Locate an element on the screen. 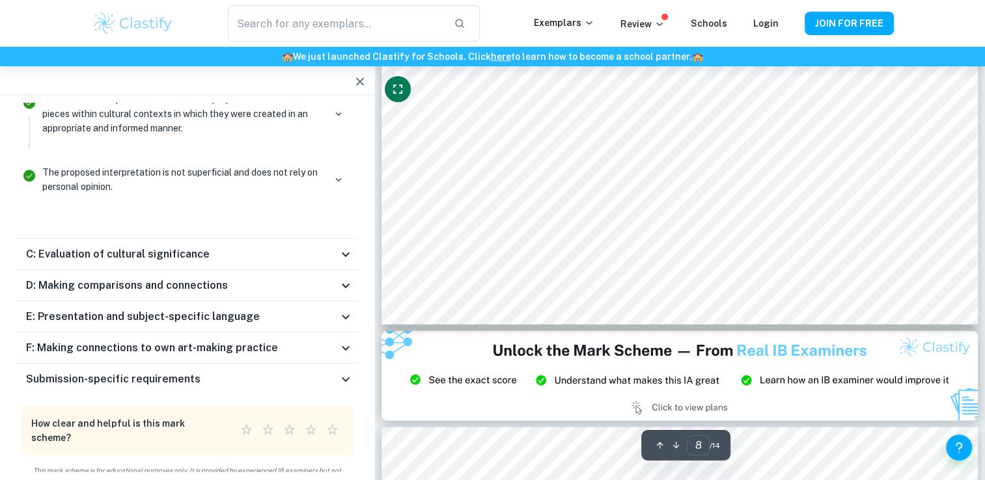 This screenshot has height=480, width=985. div: D: Making comparisons and connections is located at coordinates (187, 286).